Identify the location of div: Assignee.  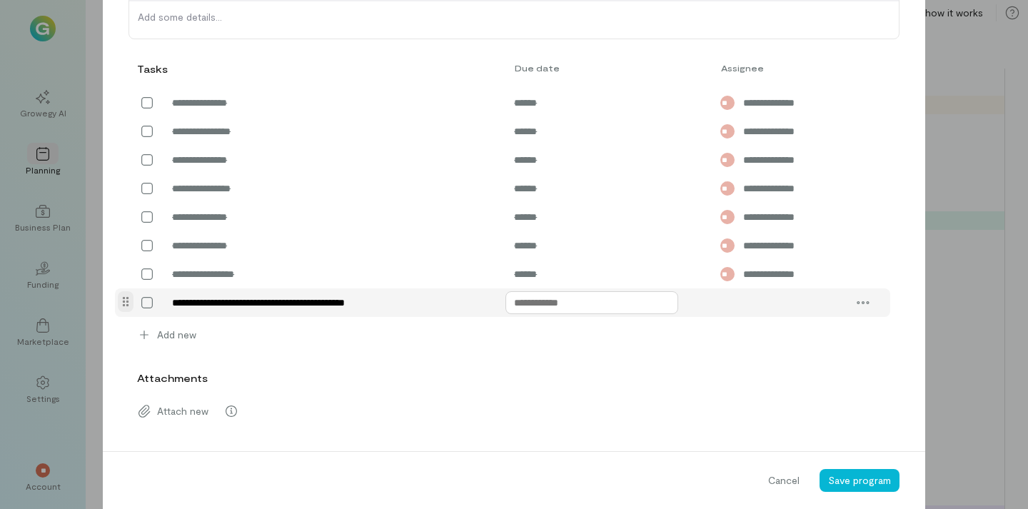
(780, 68).